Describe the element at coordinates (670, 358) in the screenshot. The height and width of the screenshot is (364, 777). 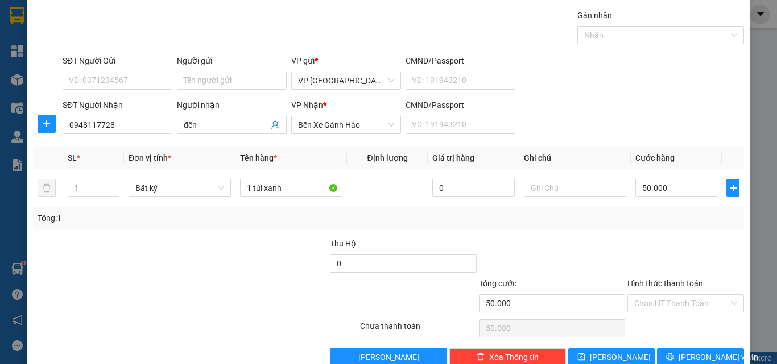
I see `span: printer` at that location.